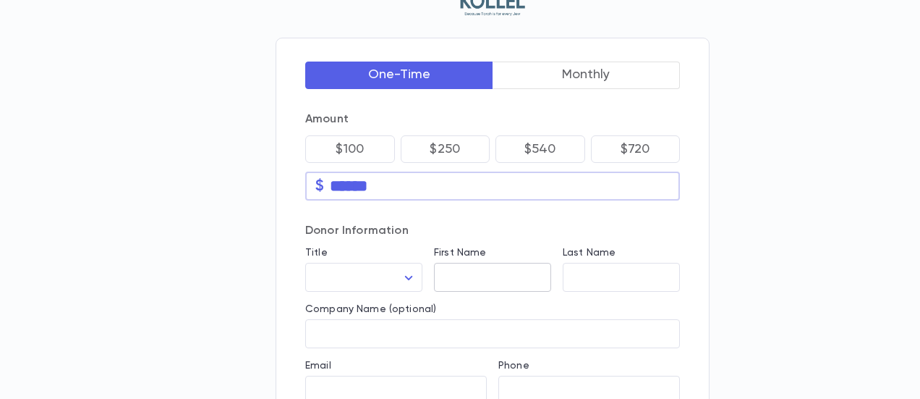 This screenshot has height=399, width=920. I want to click on label: Email, so click(318, 365).